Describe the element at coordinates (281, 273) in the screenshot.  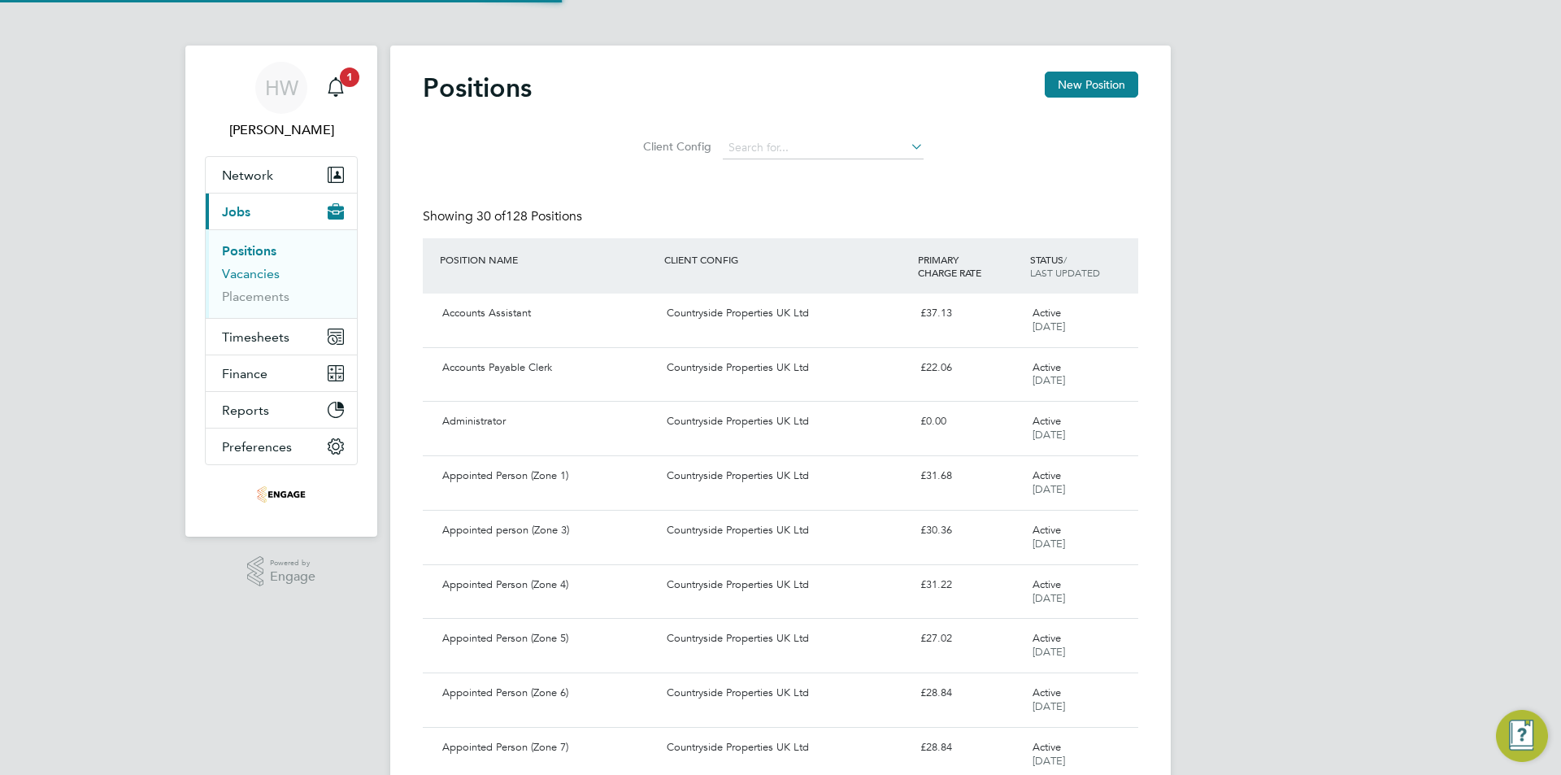
I see `div: Jobs` at that location.